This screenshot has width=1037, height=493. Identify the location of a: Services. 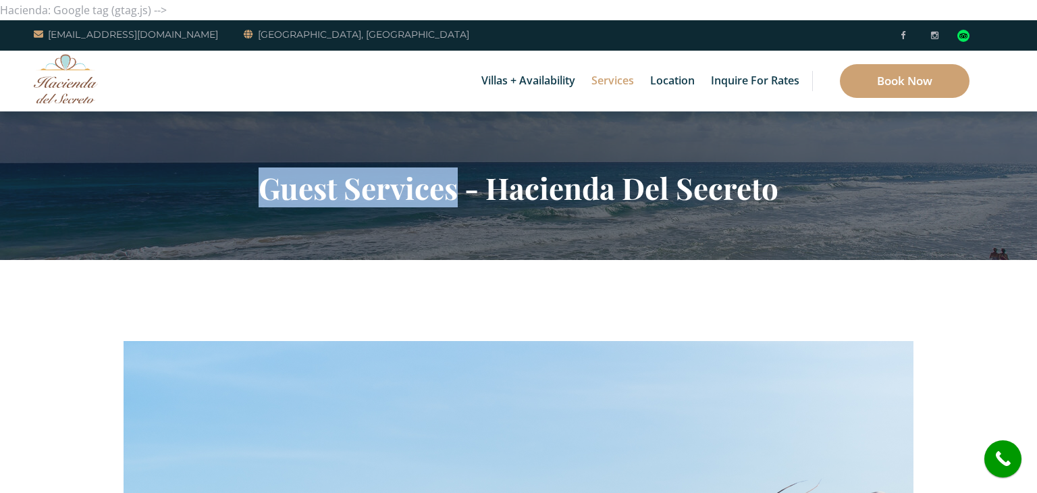
(612, 81).